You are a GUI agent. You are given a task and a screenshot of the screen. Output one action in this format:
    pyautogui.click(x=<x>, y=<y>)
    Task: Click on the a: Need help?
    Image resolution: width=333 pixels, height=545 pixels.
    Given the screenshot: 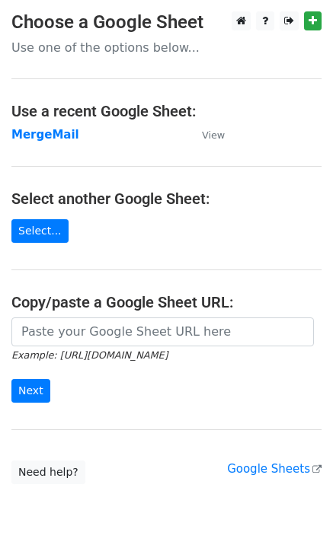 What is the action you would take?
    pyautogui.click(x=48, y=472)
    